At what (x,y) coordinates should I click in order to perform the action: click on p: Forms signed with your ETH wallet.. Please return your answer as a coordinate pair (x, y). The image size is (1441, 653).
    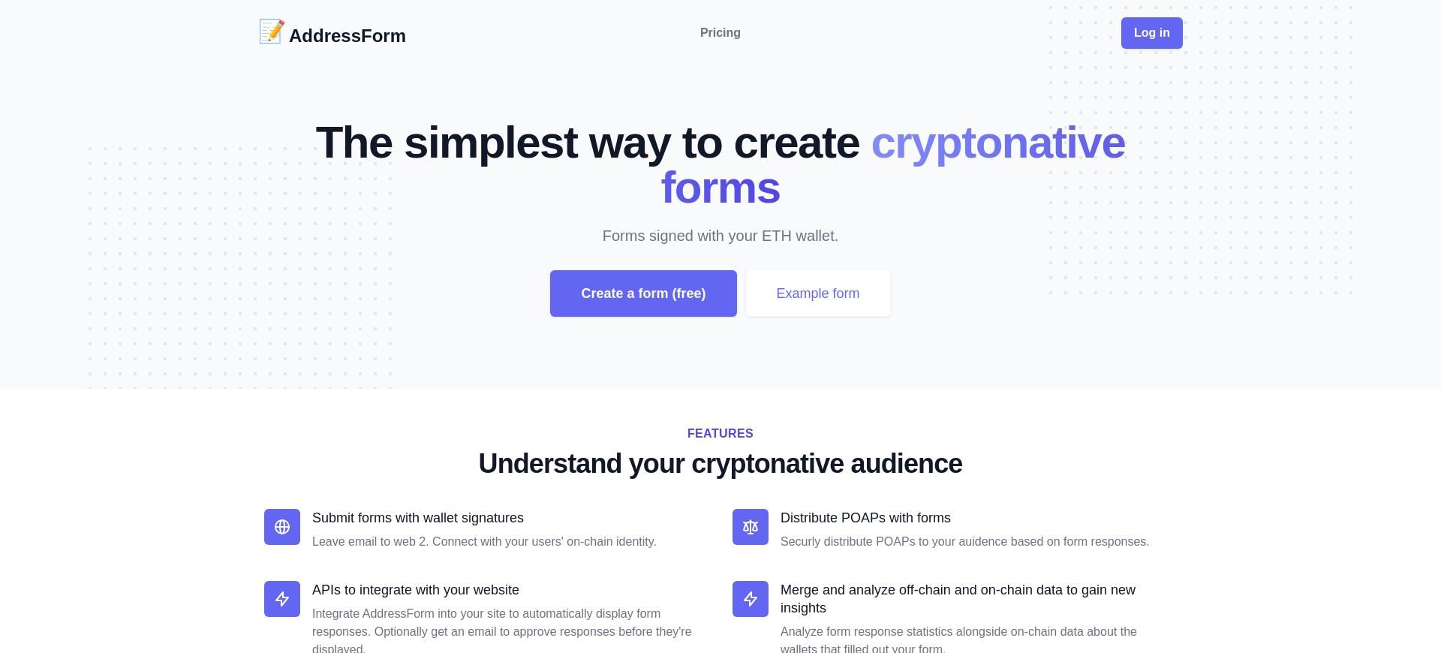
    Looking at the image, I should click on (721, 236).